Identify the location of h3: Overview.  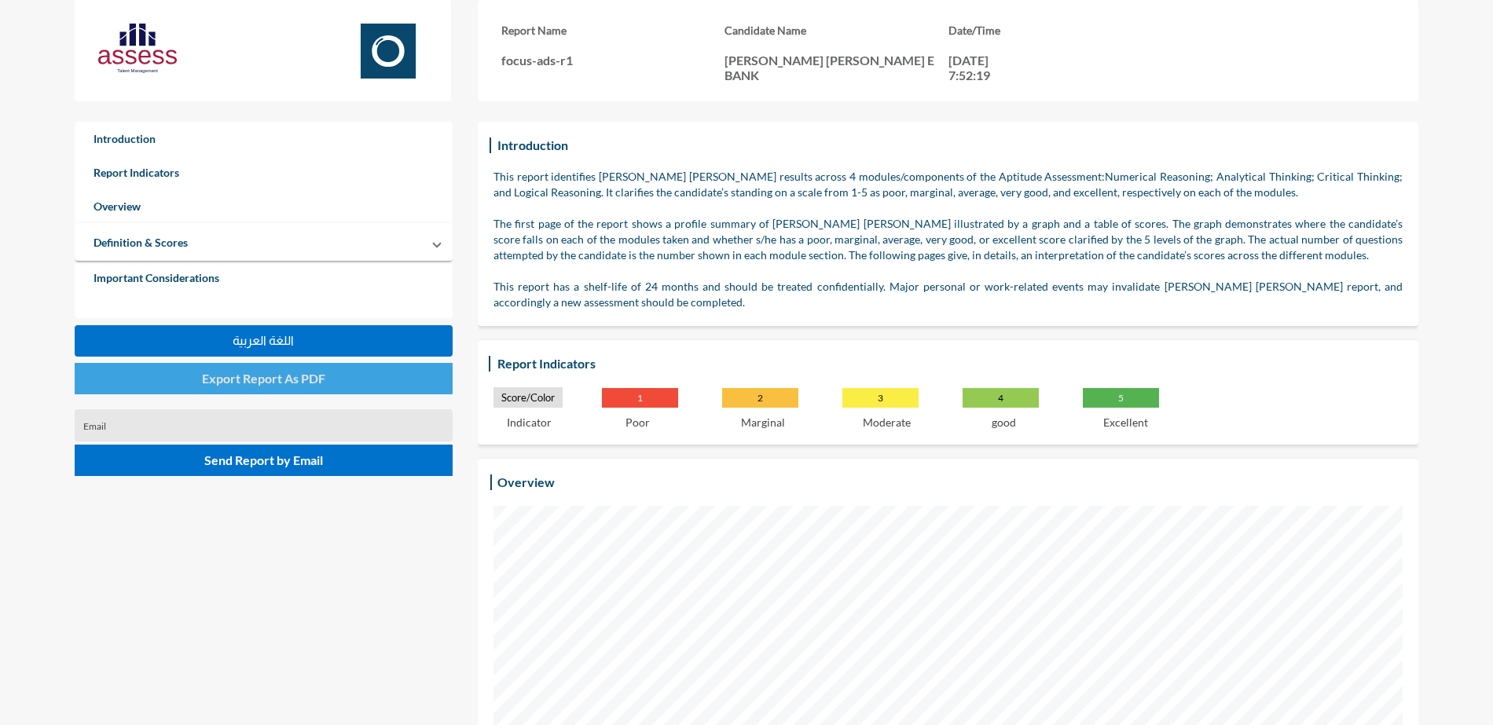
(526, 482).